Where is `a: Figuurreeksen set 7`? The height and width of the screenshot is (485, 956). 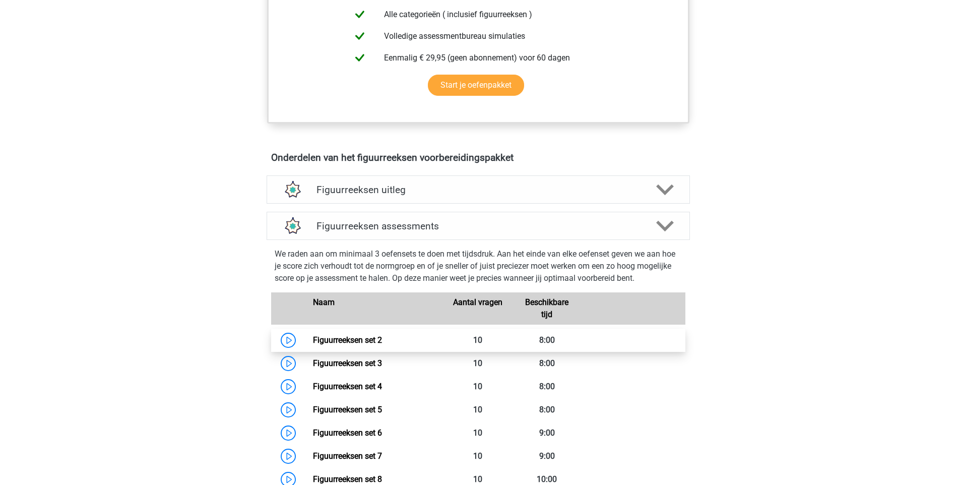 a: Figuurreeksen set 7 is located at coordinates (347, 455).